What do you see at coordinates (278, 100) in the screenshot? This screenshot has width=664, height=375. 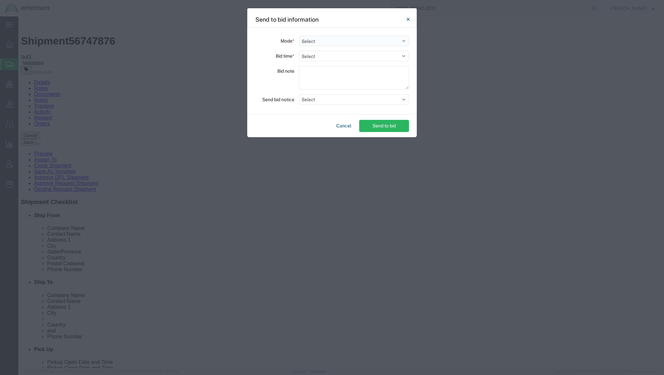 I see `label: Send bid notice` at bounding box center [278, 100].